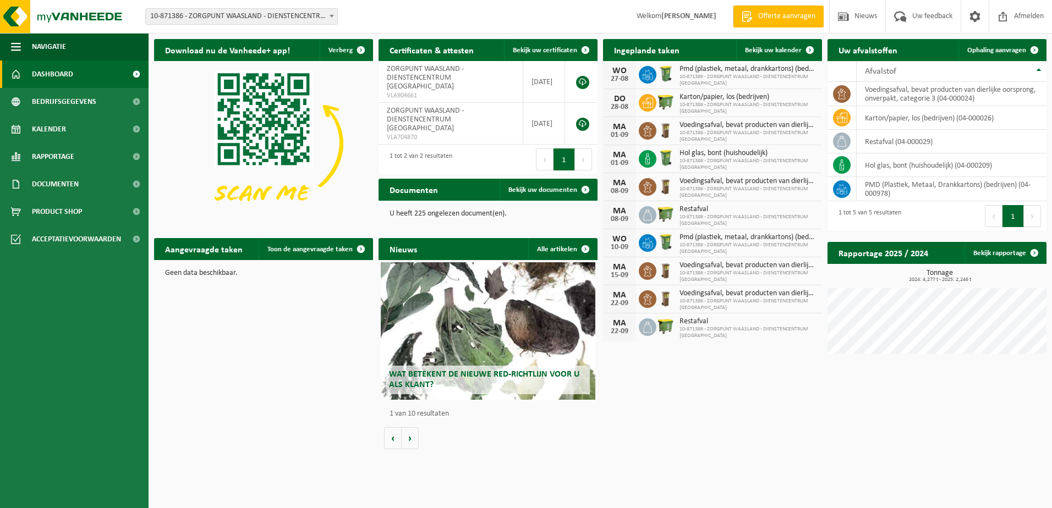 The height and width of the screenshot is (508, 1052). Describe the element at coordinates (778, 17) in the screenshot. I see `a: Offerte aanvragen` at that location.